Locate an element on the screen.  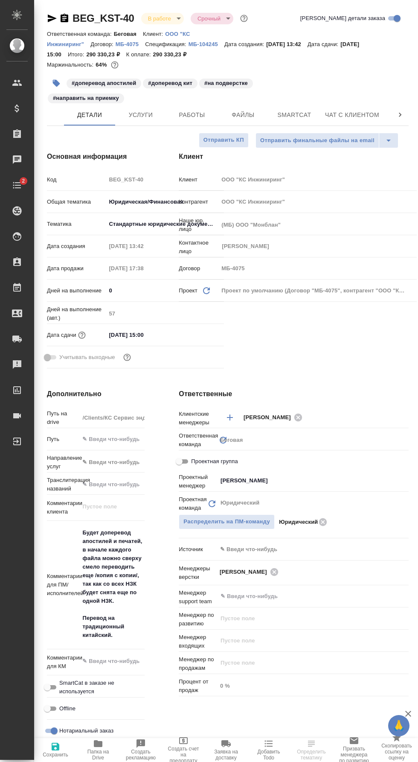
button: Заявка на доставку is located at coordinates (226, 750).